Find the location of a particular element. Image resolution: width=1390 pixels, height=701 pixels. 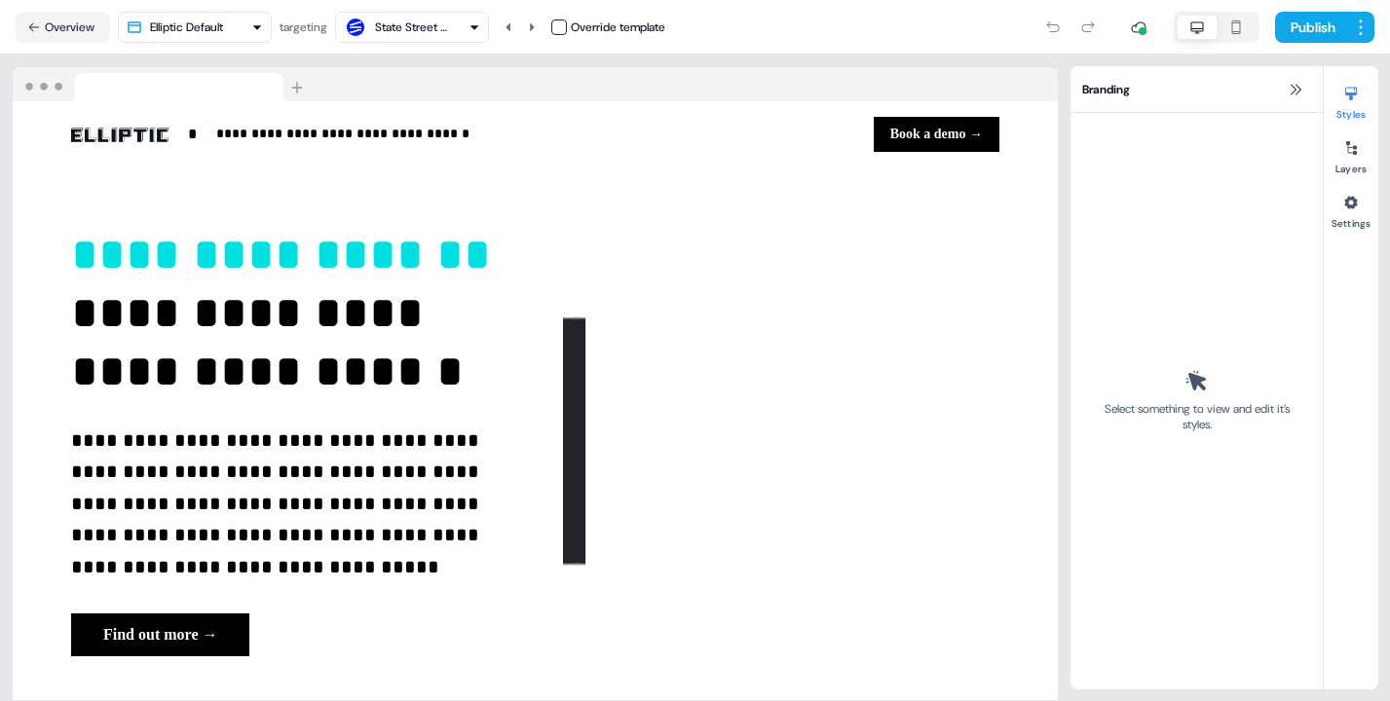

img: Browser topbar is located at coordinates (162, 85).